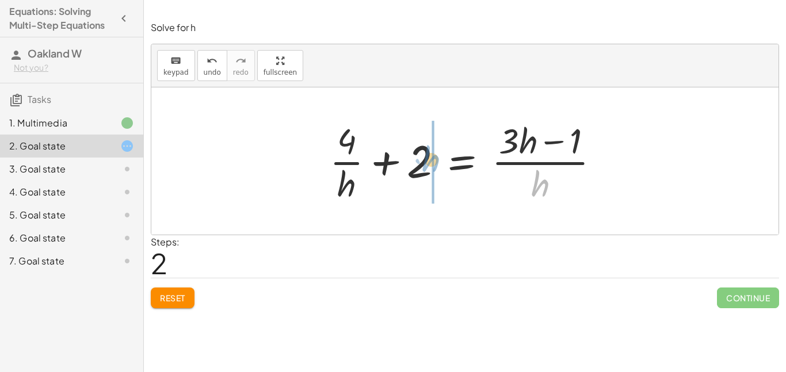 The image size is (786, 372). I want to click on div: Not you?, so click(74, 68).